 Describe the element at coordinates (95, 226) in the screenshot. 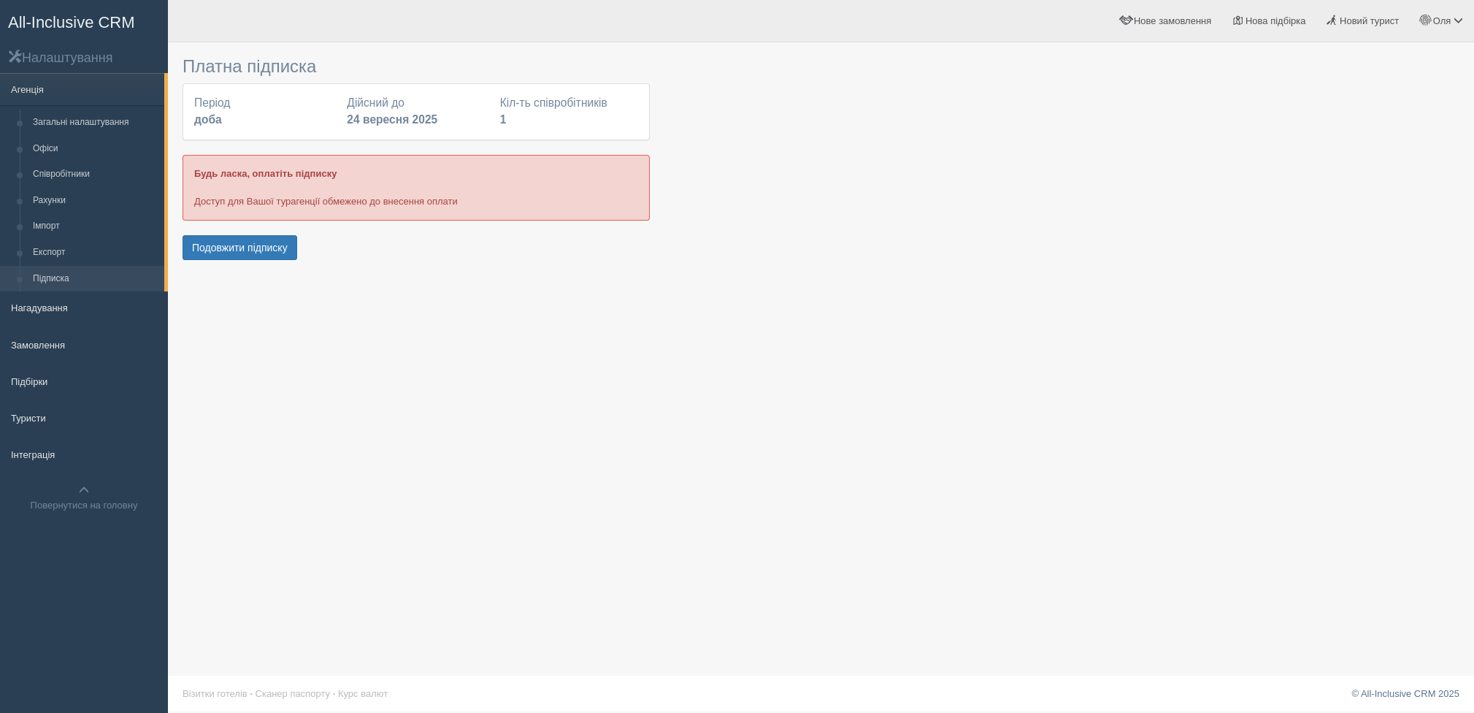

I see `a: Імпорт` at that location.